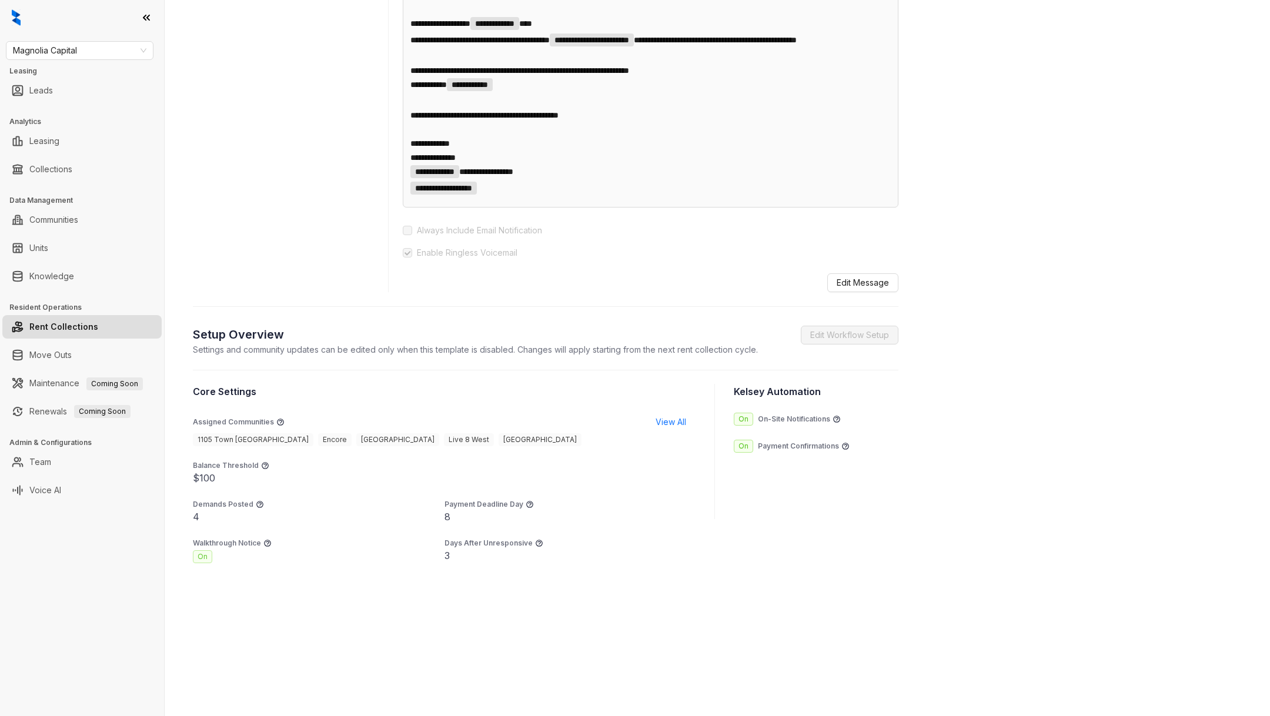 This screenshot has width=1270, height=716. I want to click on li: Maintenance, so click(82, 383).